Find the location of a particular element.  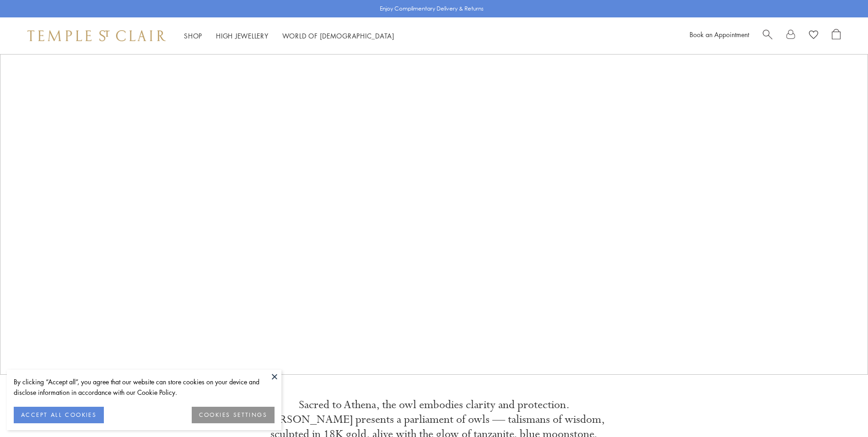

a: High JewelleryHigh Jewellery is located at coordinates (242, 36).